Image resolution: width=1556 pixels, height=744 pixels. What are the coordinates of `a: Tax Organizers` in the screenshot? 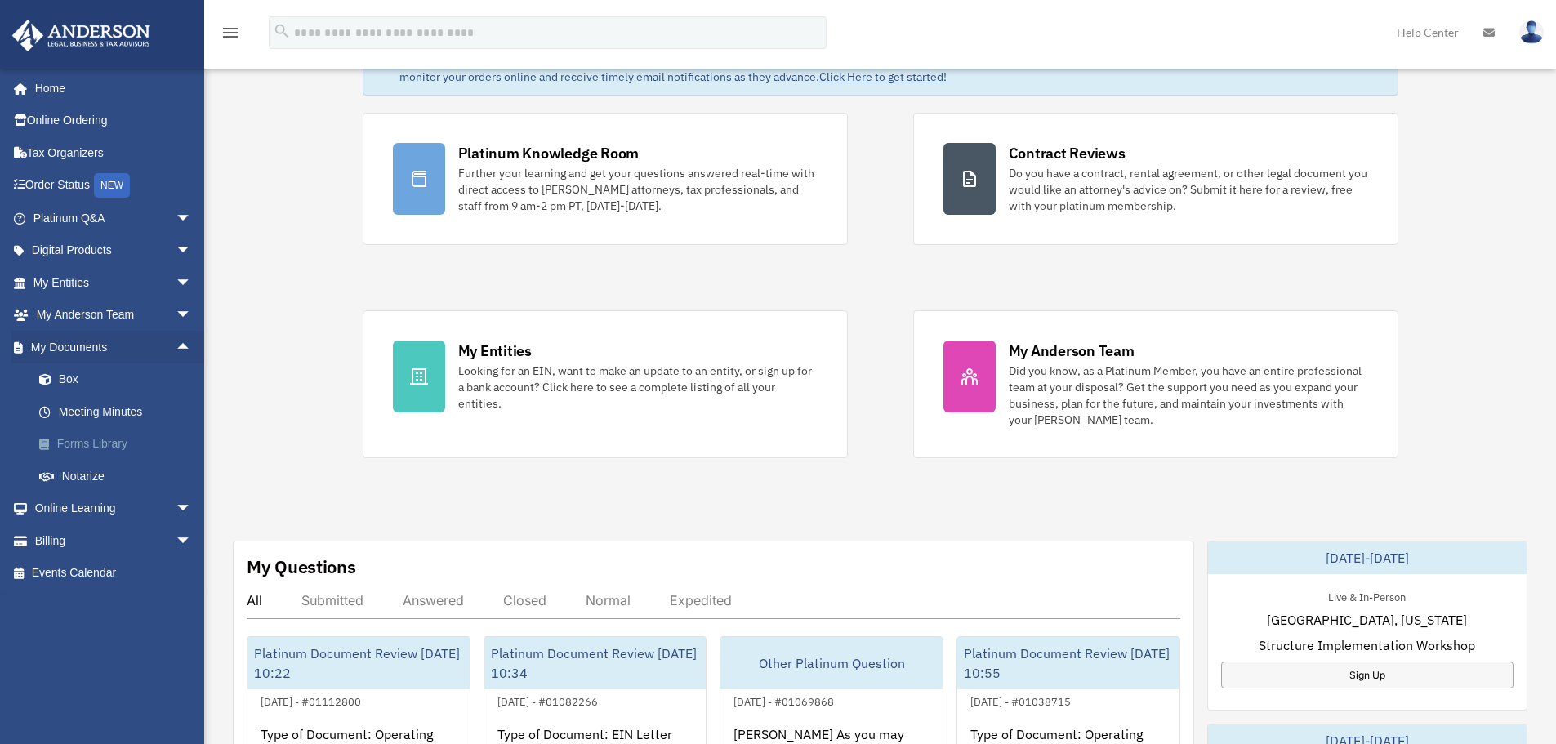 It's located at (114, 153).